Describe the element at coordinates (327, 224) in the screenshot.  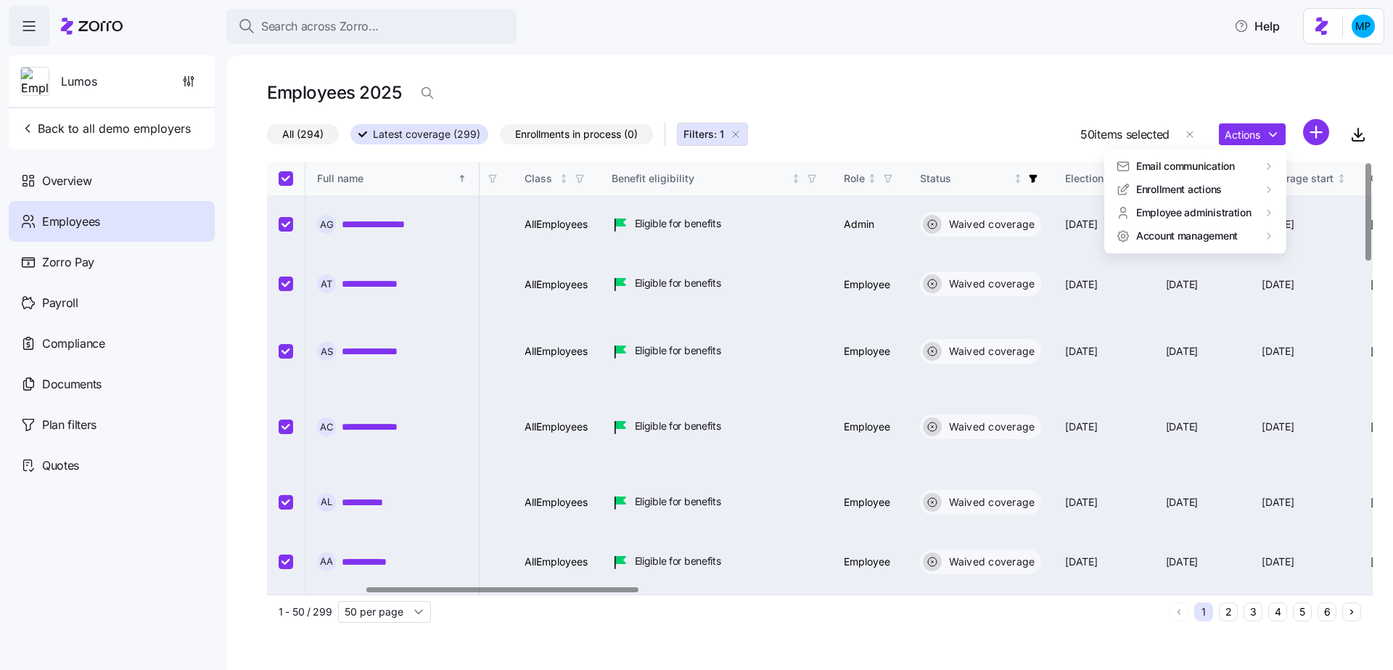
I see `span: A G` at that location.